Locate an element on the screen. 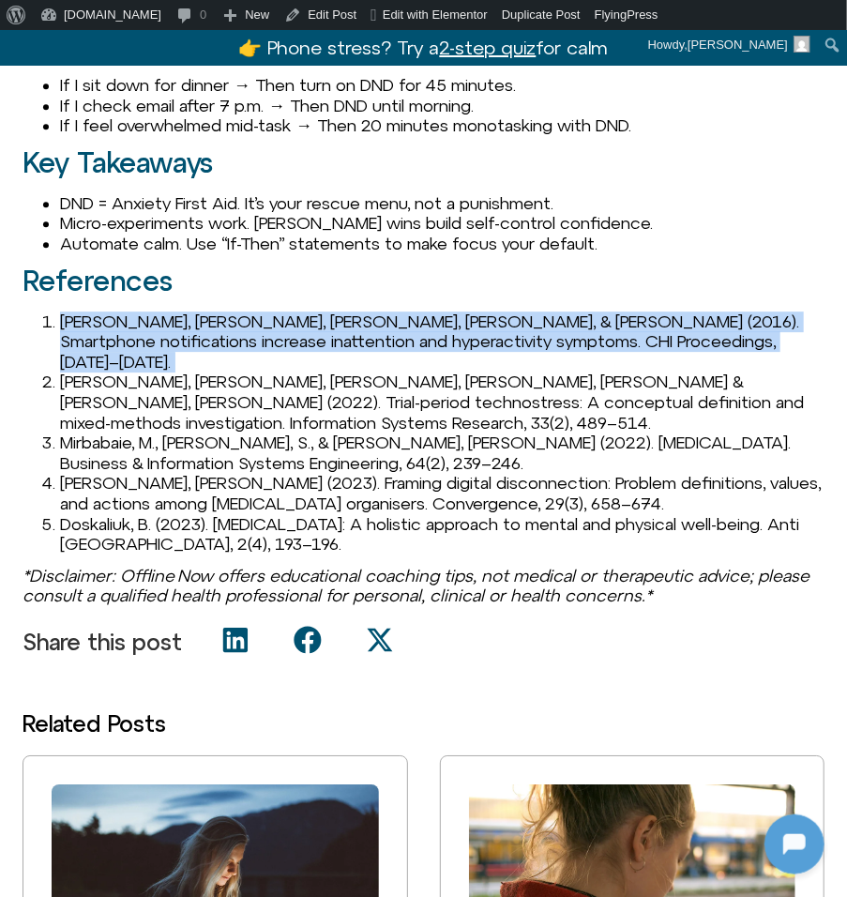  div: Share on linkedin is located at coordinates (236, 640).